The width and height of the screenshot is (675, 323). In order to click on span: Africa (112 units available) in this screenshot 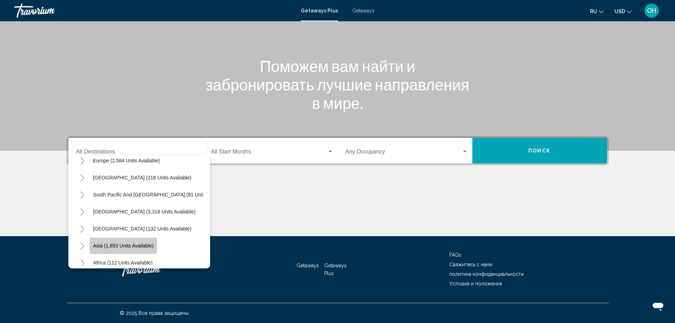, I will do `click(123, 263)`.